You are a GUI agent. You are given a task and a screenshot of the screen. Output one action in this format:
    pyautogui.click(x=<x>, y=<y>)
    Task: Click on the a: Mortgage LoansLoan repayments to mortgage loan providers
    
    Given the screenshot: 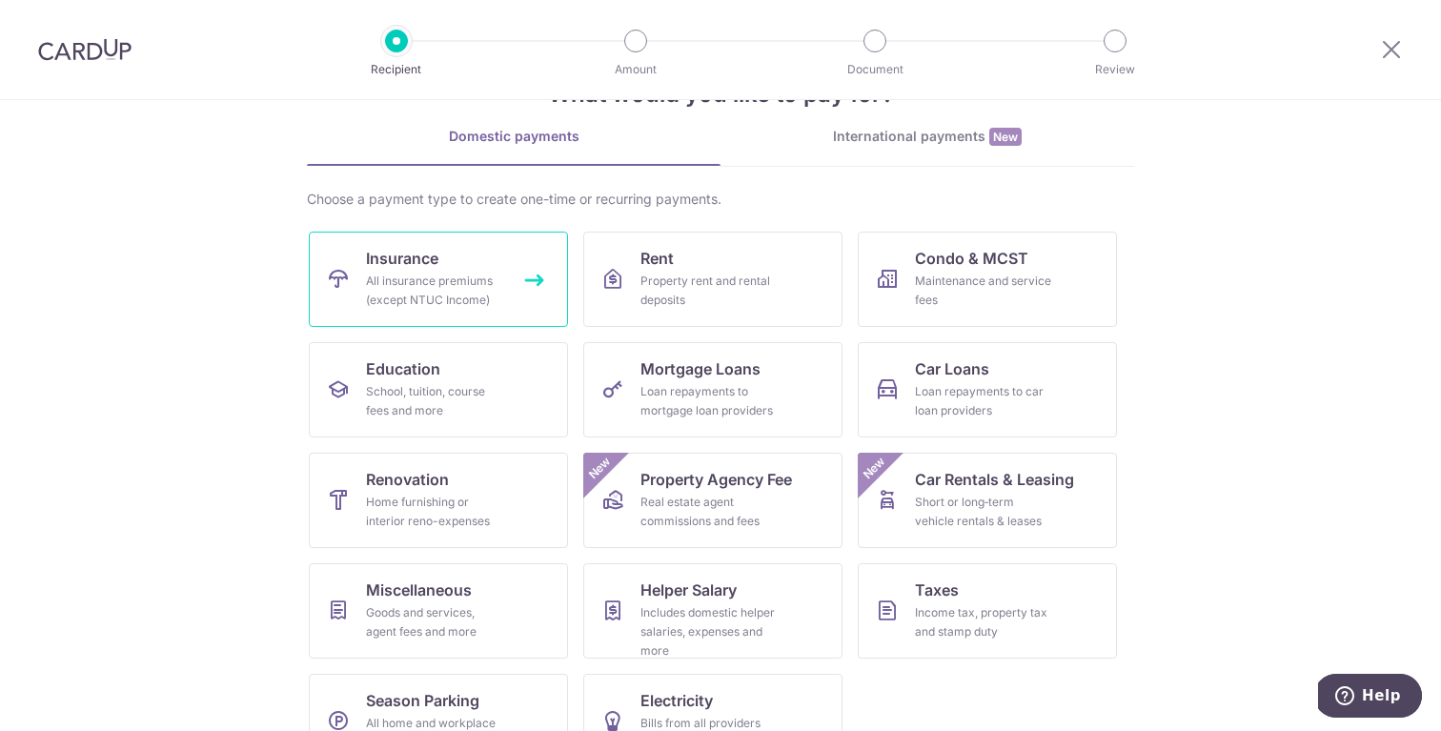 What is the action you would take?
    pyautogui.click(x=713, y=390)
    